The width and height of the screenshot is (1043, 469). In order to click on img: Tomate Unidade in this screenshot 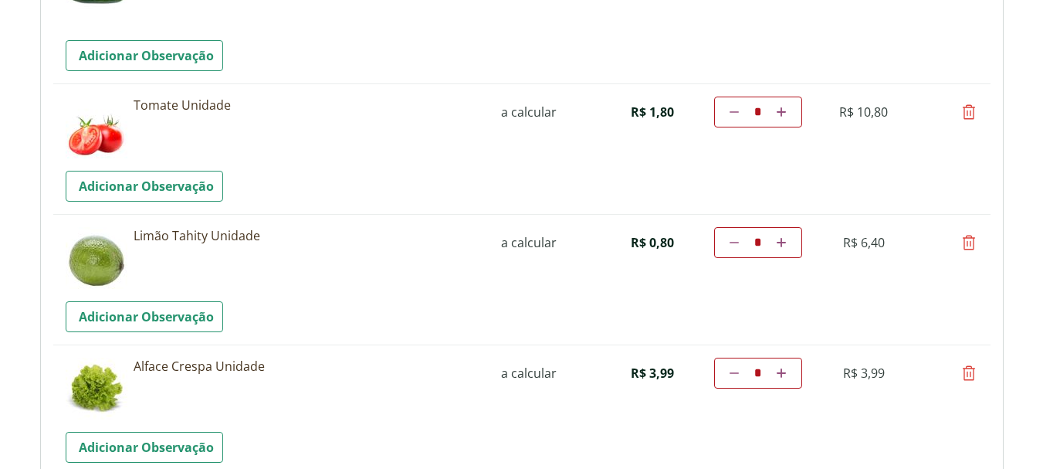, I will do `click(97, 127)`.